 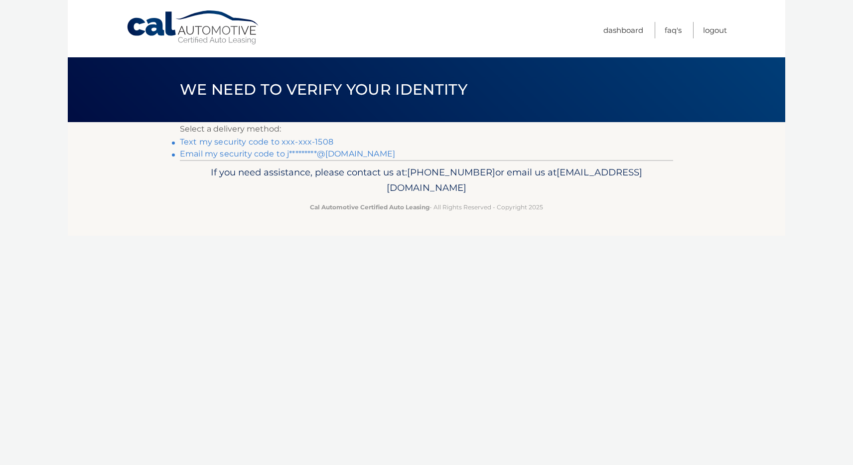 I want to click on a: Dashboard, so click(x=623, y=30).